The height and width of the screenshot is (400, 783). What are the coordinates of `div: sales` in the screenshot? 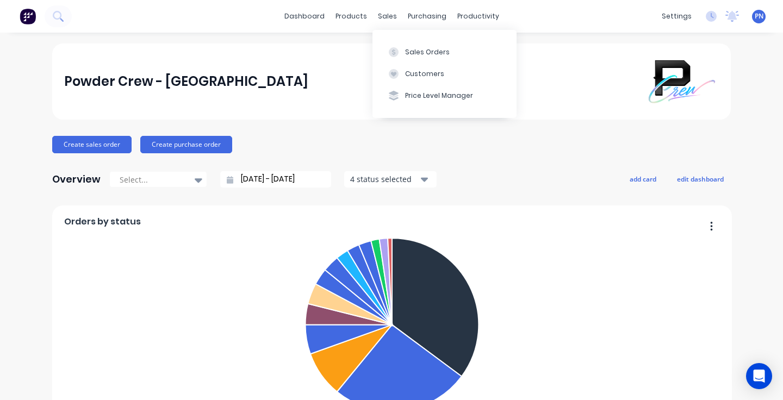 It's located at (387, 16).